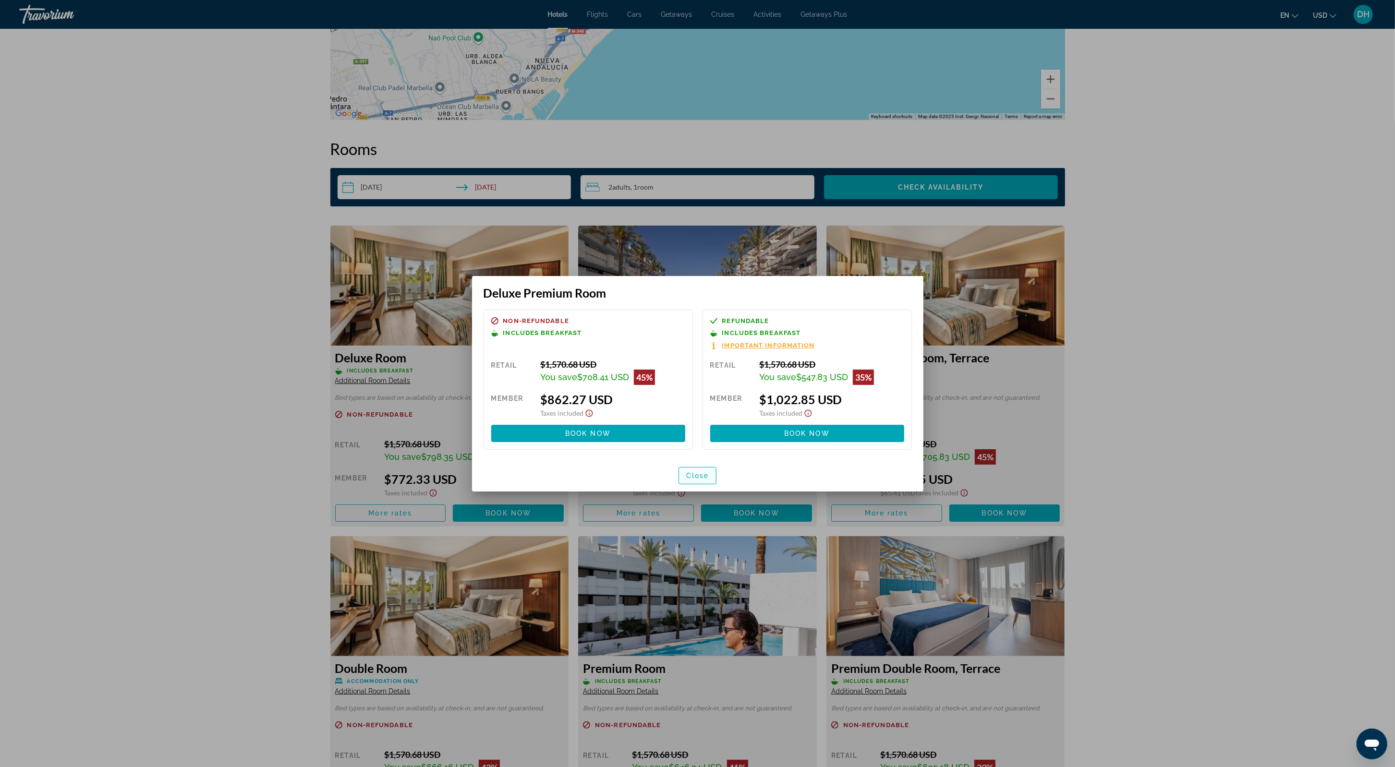 The height and width of the screenshot is (767, 1395). What do you see at coordinates (698, 476) in the screenshot?
I see `button: Close` at bounding box center [698, 476].